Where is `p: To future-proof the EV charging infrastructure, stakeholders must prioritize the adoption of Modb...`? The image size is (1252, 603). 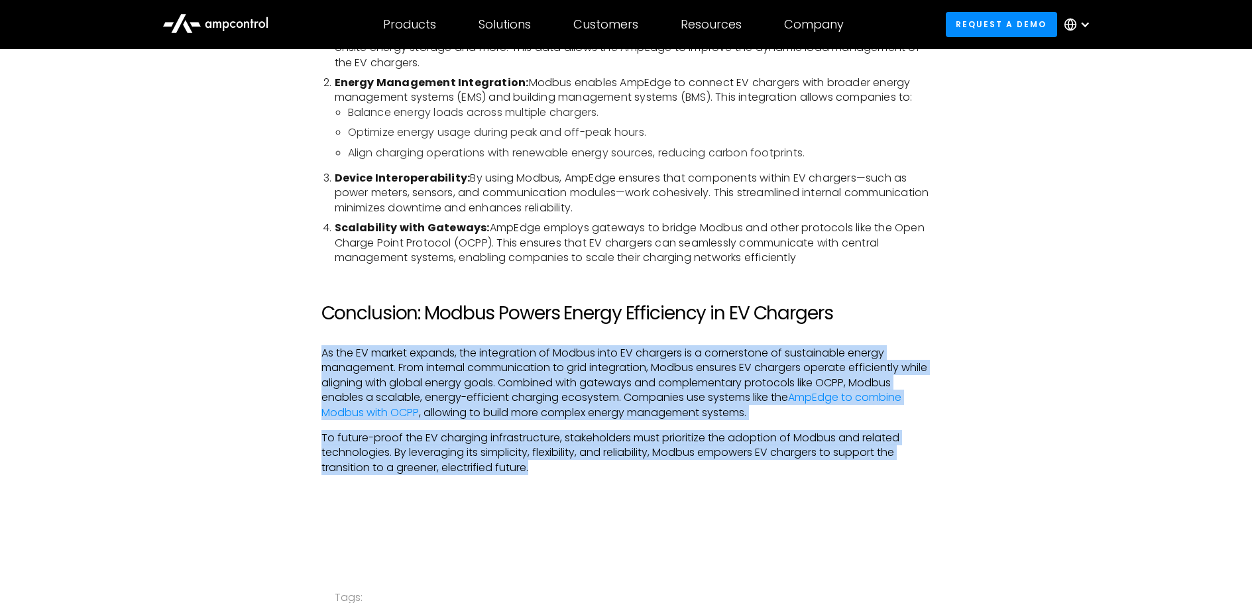 p: To future-proof the EV charging infrastructure, stakeholders must prioritize the adoption of Modb... is located at coordinates (626, 453).